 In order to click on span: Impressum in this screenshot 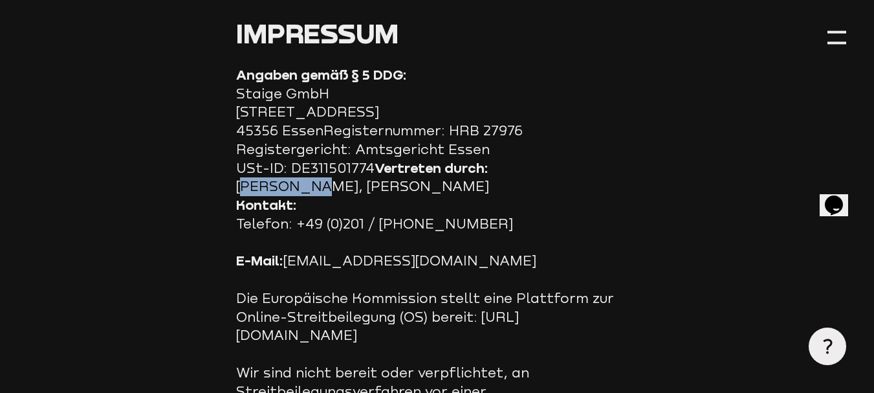, I will do `click(317, 33)`.